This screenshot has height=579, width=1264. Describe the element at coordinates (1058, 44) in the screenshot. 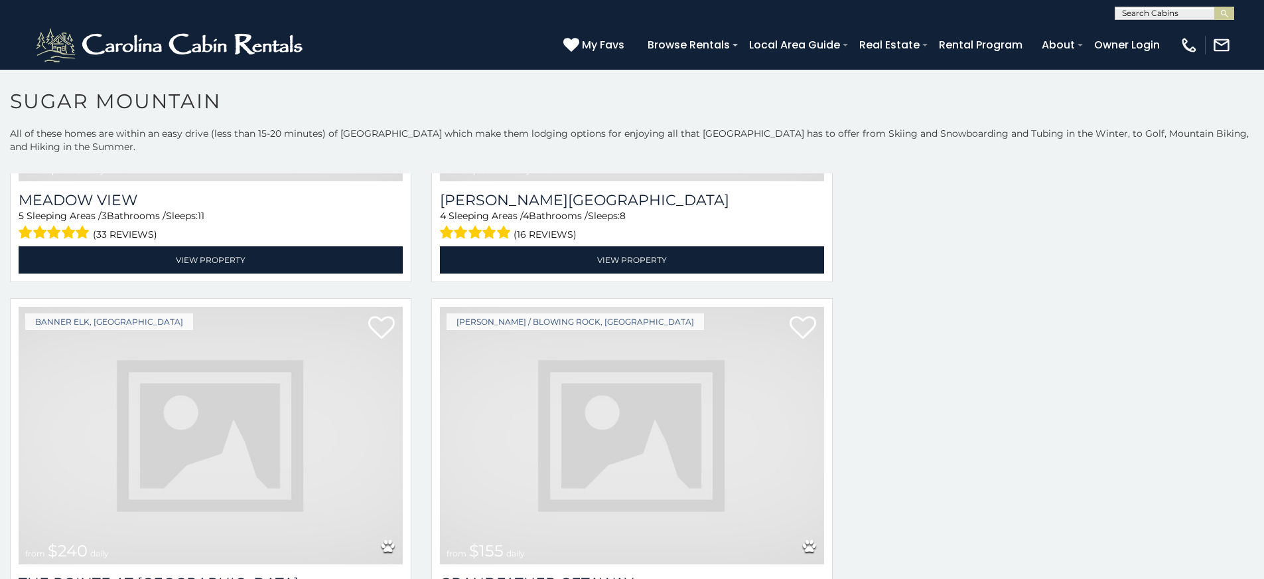

I see `a: About` at that location.